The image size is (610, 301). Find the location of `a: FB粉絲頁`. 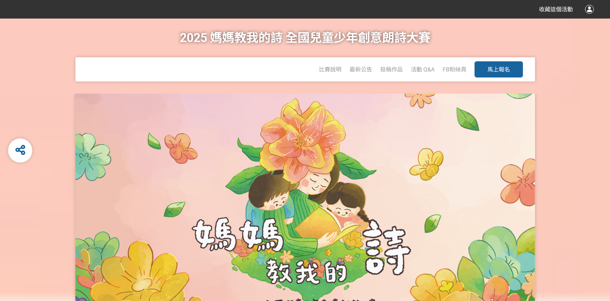

a: FB粉絲頁 is located at coordinates (454, 69).